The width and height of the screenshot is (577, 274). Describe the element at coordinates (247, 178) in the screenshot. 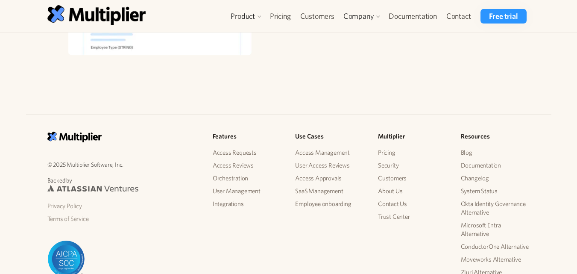

I see `a: Orchestration` at that location.